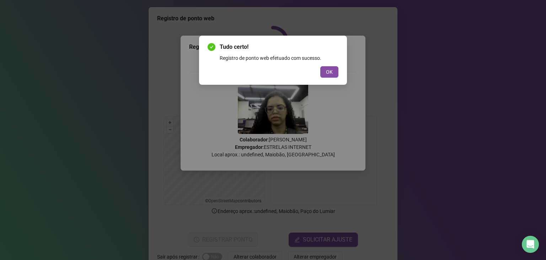 This screenshot has height=260, width=546. Describe the element at coordinates (212, 47) in the screenshot. I see `span: check-circle` at that location.